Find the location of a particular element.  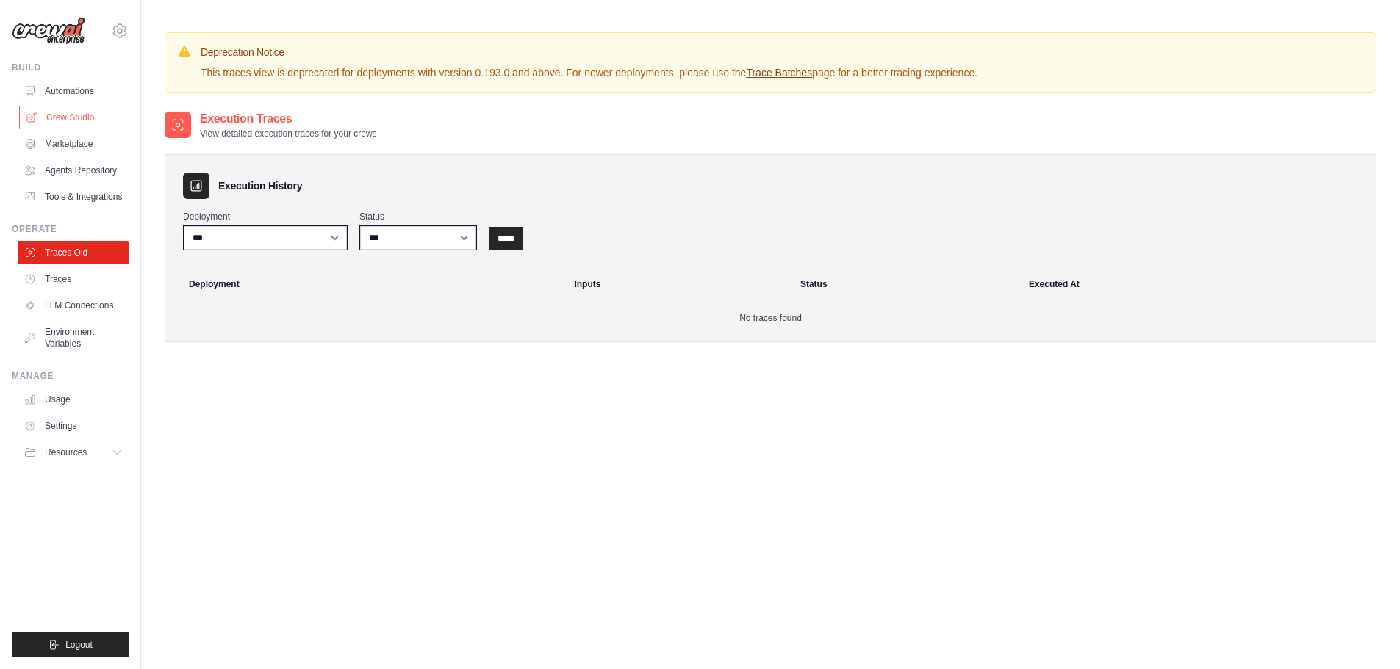

a: Environment Variables is located at coordinates (73, 338).